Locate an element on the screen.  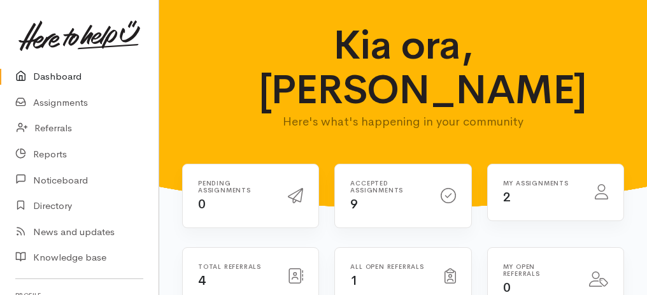
h6: My assignments is located at coordinates (541, 183).